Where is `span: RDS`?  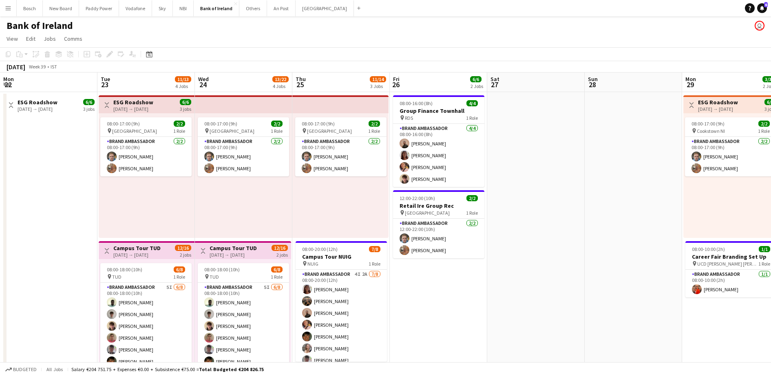
span: RDS is located at coordinates (409, 118).